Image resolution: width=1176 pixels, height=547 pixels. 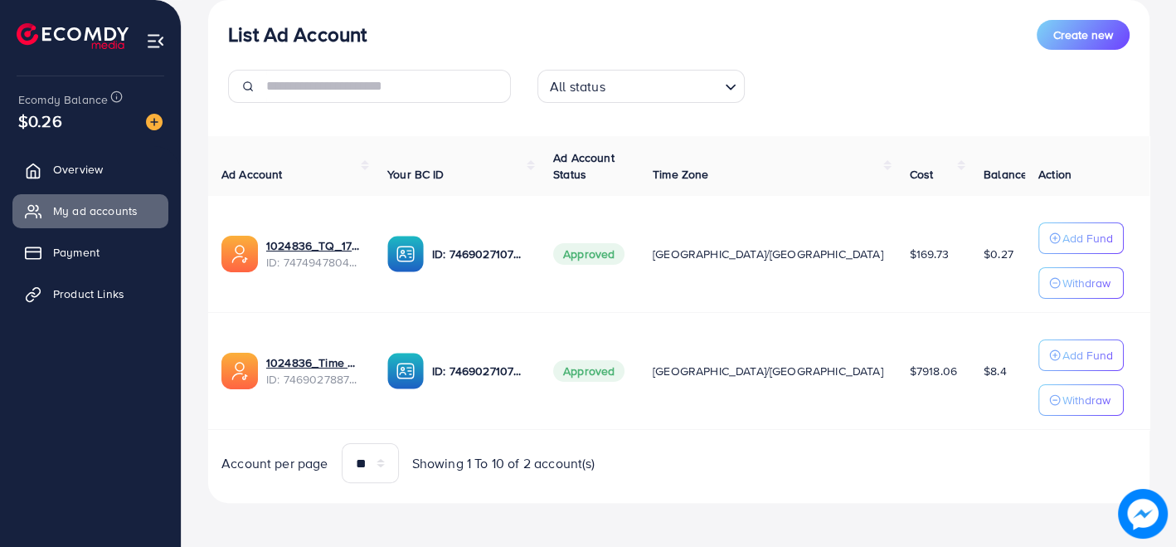 What do you see at coordinates (72, 36) in the screenshot?
I see `img: logo` at bounding box center [72, 36].